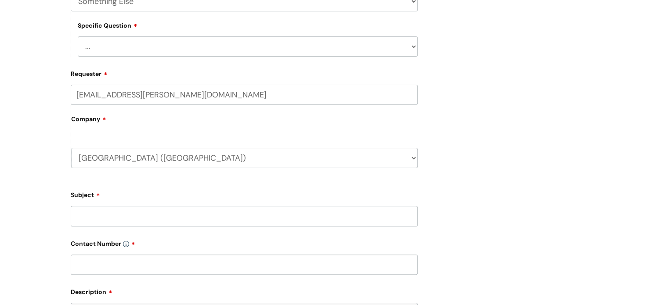  Describe the element at coordinates (244, 95) in the screenshot. I see `input: Email` at that location.